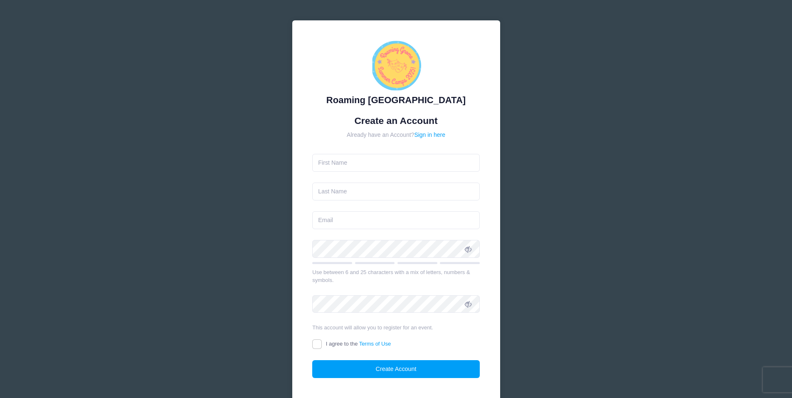 This screenshot has height=398, width=792. What do you see at coordinates (317, 344) in the screenshot?
I see `input: I agree to theTerms of Use` at bounding box center [317, 344].